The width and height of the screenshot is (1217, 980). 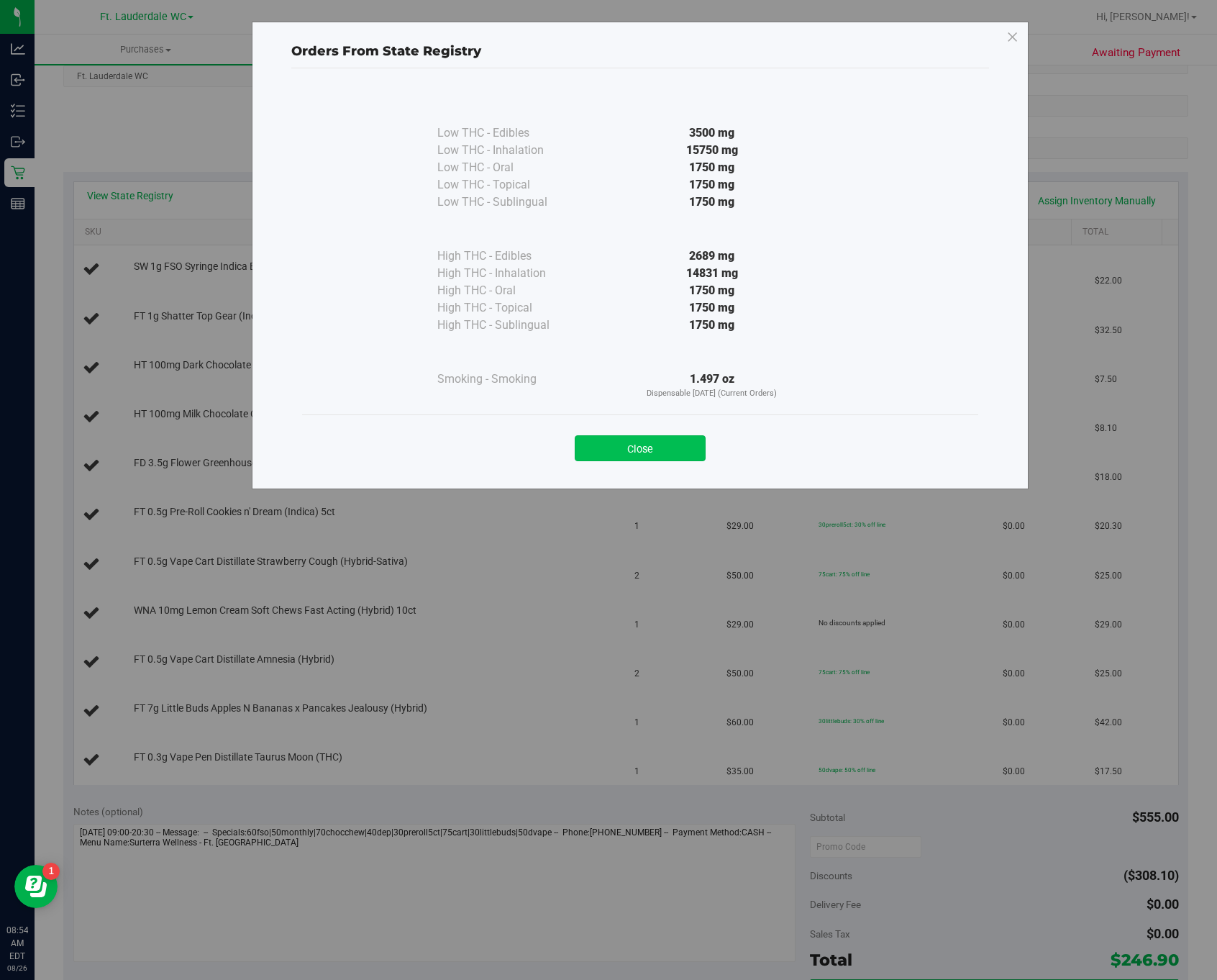 What do you see at coordinates (712, 150) in the screenshot?
I see `div: 15750 mg` at bounding box center [712, 150].